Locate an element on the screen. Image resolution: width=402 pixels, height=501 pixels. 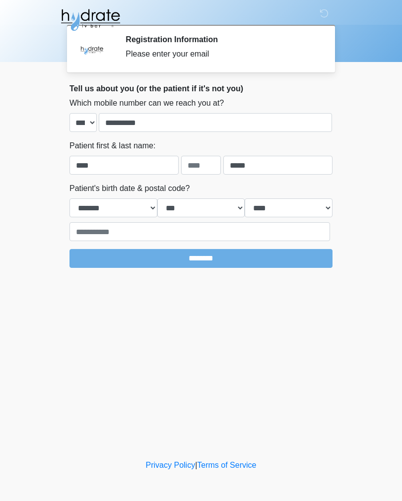
h2: Tell us about you (or the patient if it's not you) is located at coordinates (201, 88).